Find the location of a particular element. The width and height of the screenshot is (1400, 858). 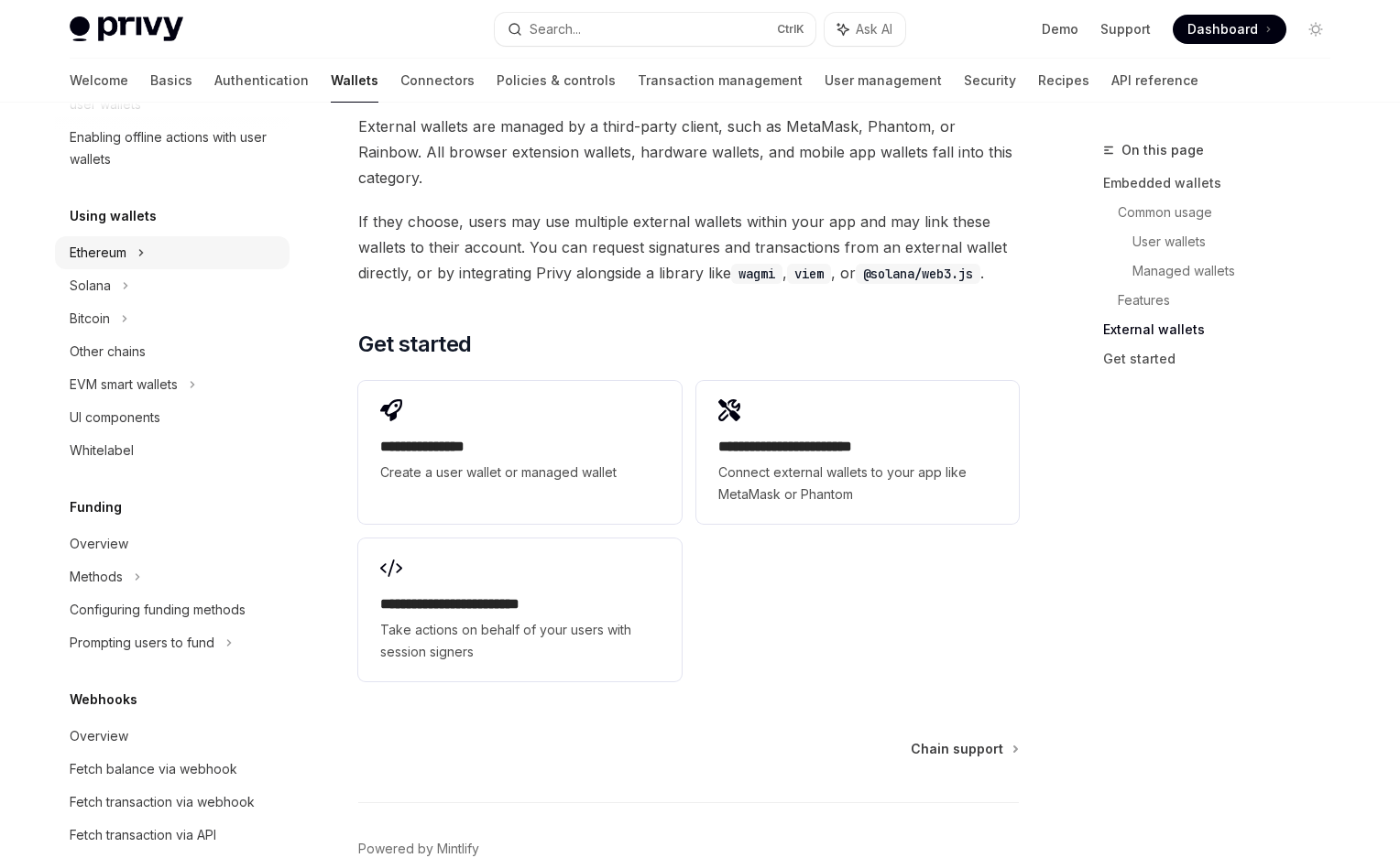

a: Support is located at coordinates (1125, 29).